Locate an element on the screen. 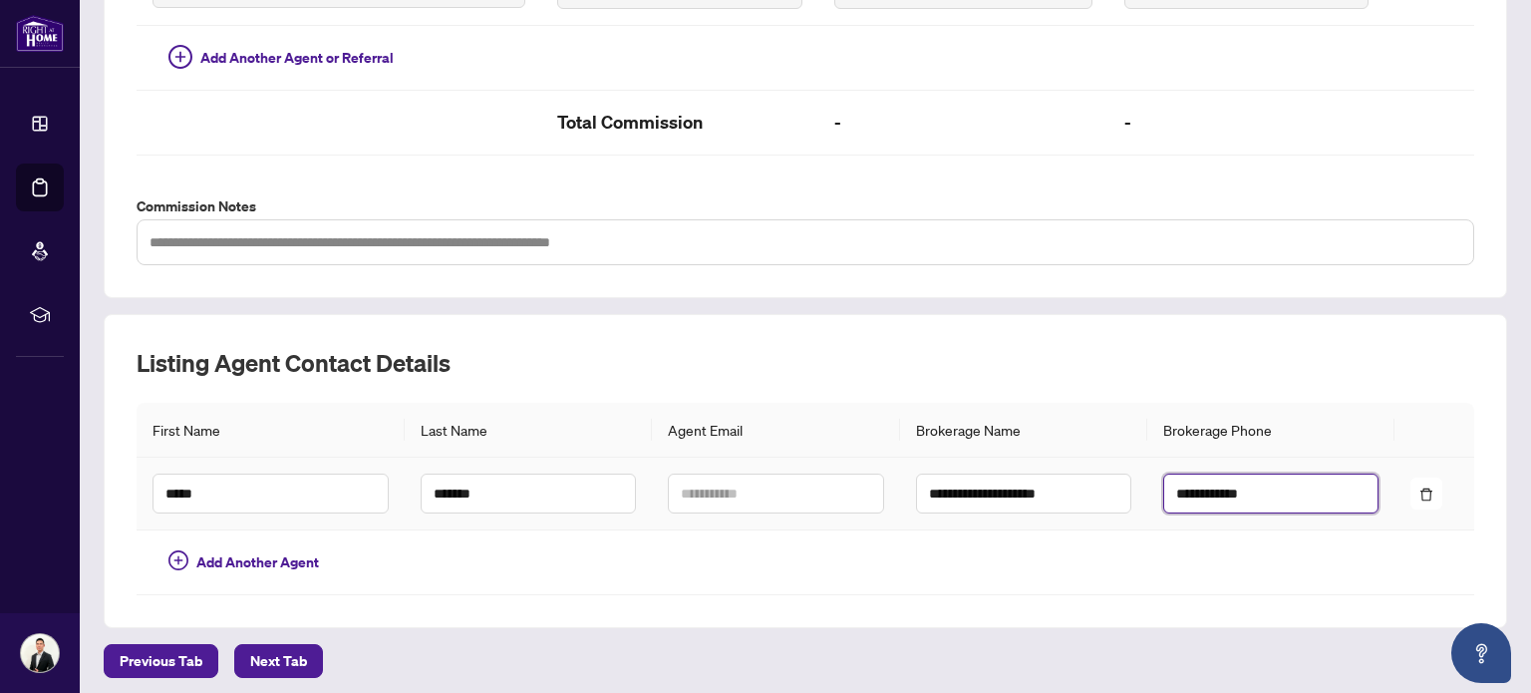 This screenshot has width=1531, height=693. th: Agent Email is located at coordinates (775, 430).